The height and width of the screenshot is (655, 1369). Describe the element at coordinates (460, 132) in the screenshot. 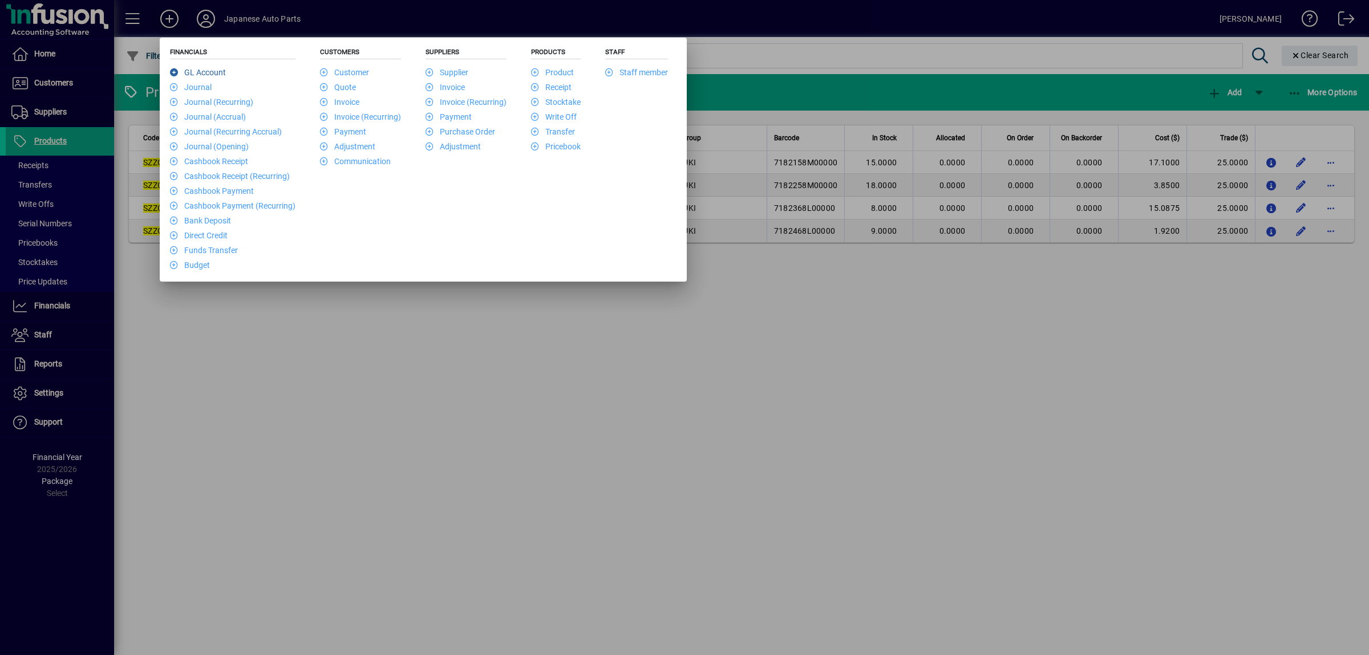

I see `a: Purchase Order` at that location.